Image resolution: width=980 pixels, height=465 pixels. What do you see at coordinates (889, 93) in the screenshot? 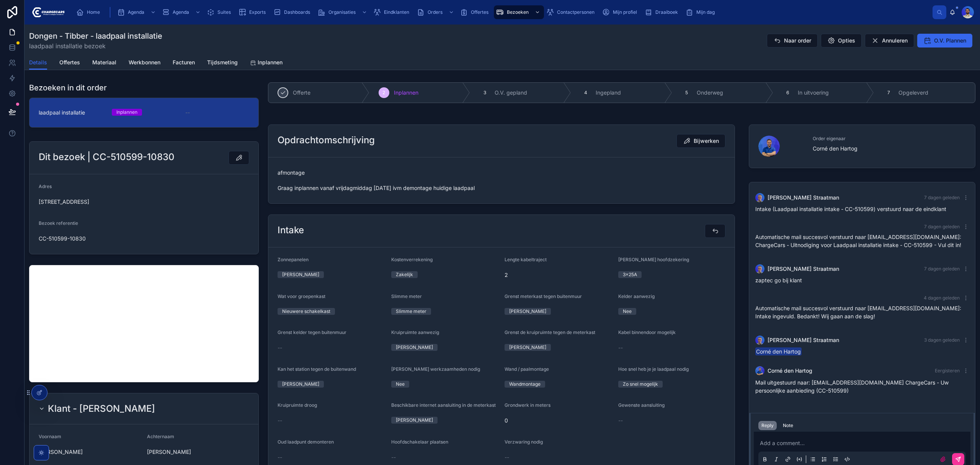
I see `span: 7` at bounding box center [889, 93].